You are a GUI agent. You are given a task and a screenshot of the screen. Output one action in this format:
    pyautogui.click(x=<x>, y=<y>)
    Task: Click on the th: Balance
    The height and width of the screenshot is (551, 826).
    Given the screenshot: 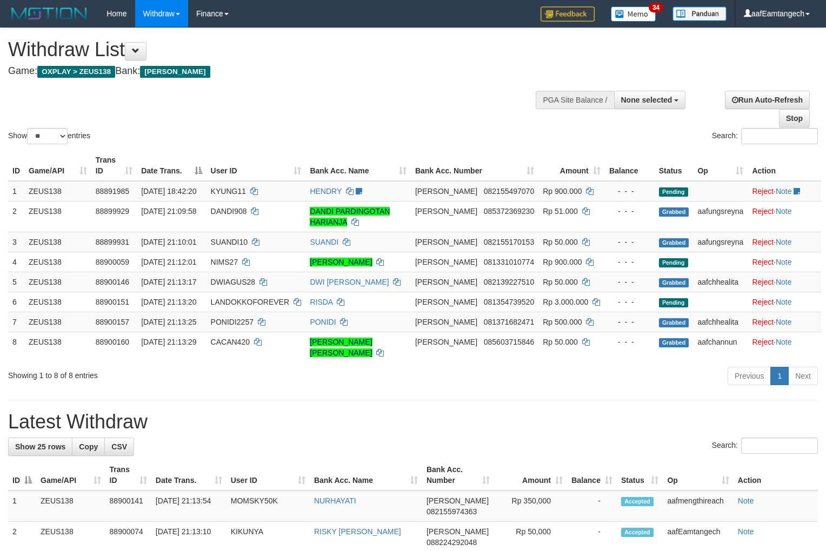 What is the action you would take?
    pyautogui.click(x=630, y=165)
    